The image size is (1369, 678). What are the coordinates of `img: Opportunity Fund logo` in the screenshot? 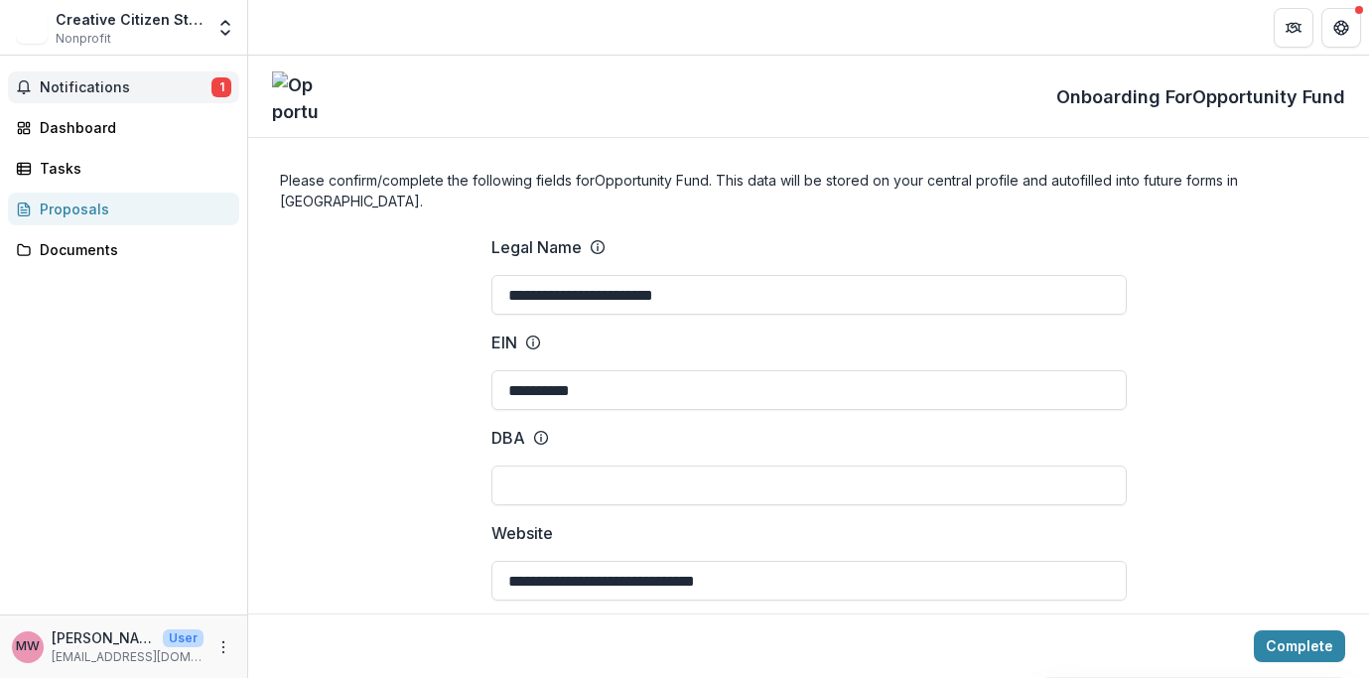 It's located at (297, 96).